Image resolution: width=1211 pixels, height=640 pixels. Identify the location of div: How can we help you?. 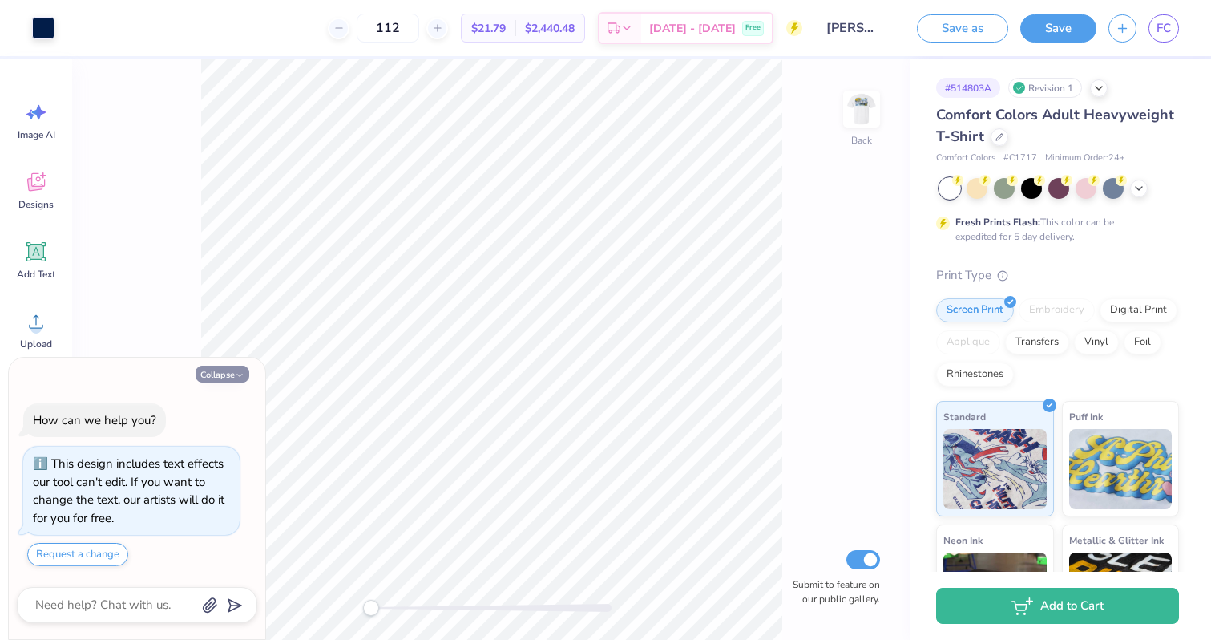
(95, 420).